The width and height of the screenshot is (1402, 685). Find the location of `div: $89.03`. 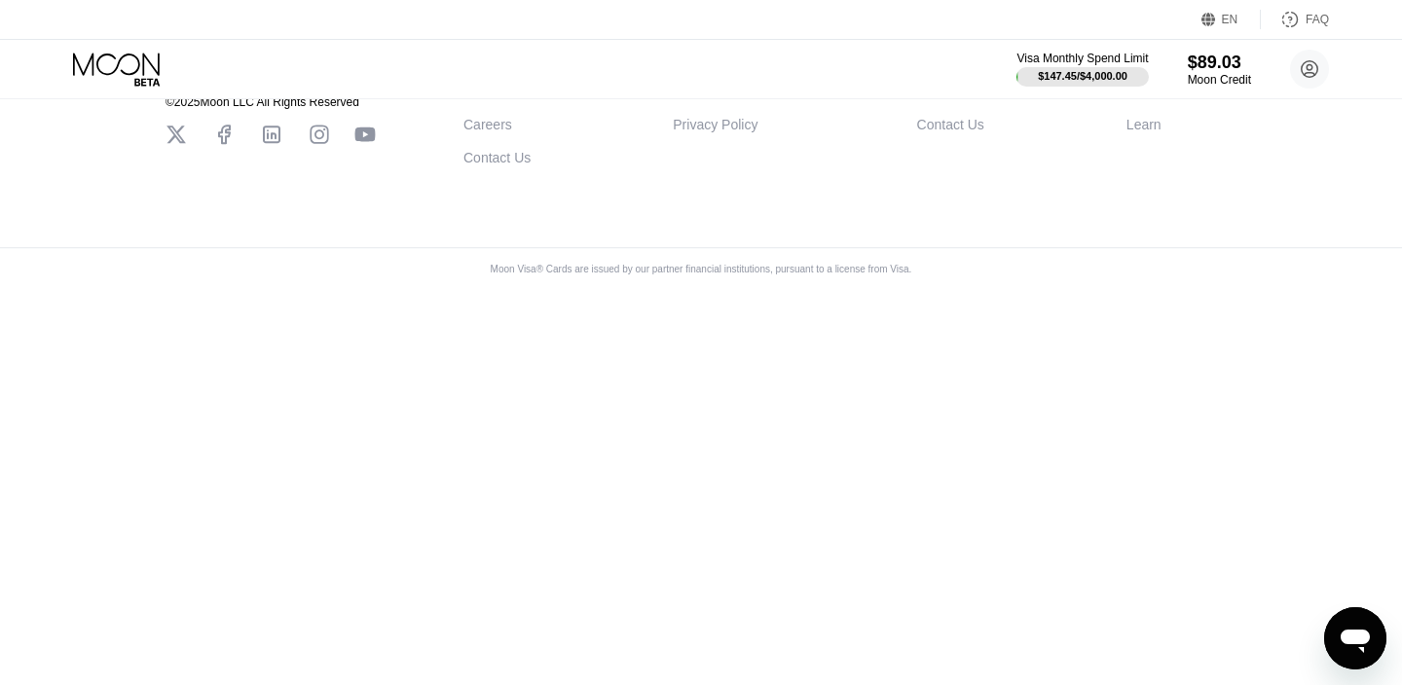

div: $89.03 is located at coordinates (1219, 62).